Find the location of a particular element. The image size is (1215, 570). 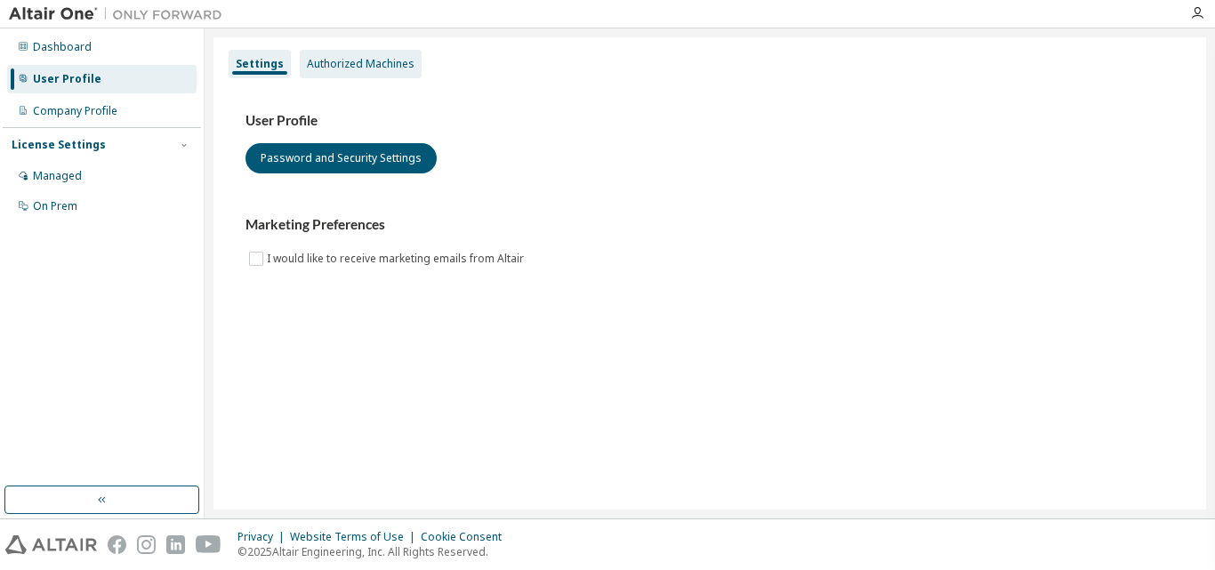

p: © 2025 Altair Engineering, Inc. All Rights Reserved. is located at coordinates (374, 551).